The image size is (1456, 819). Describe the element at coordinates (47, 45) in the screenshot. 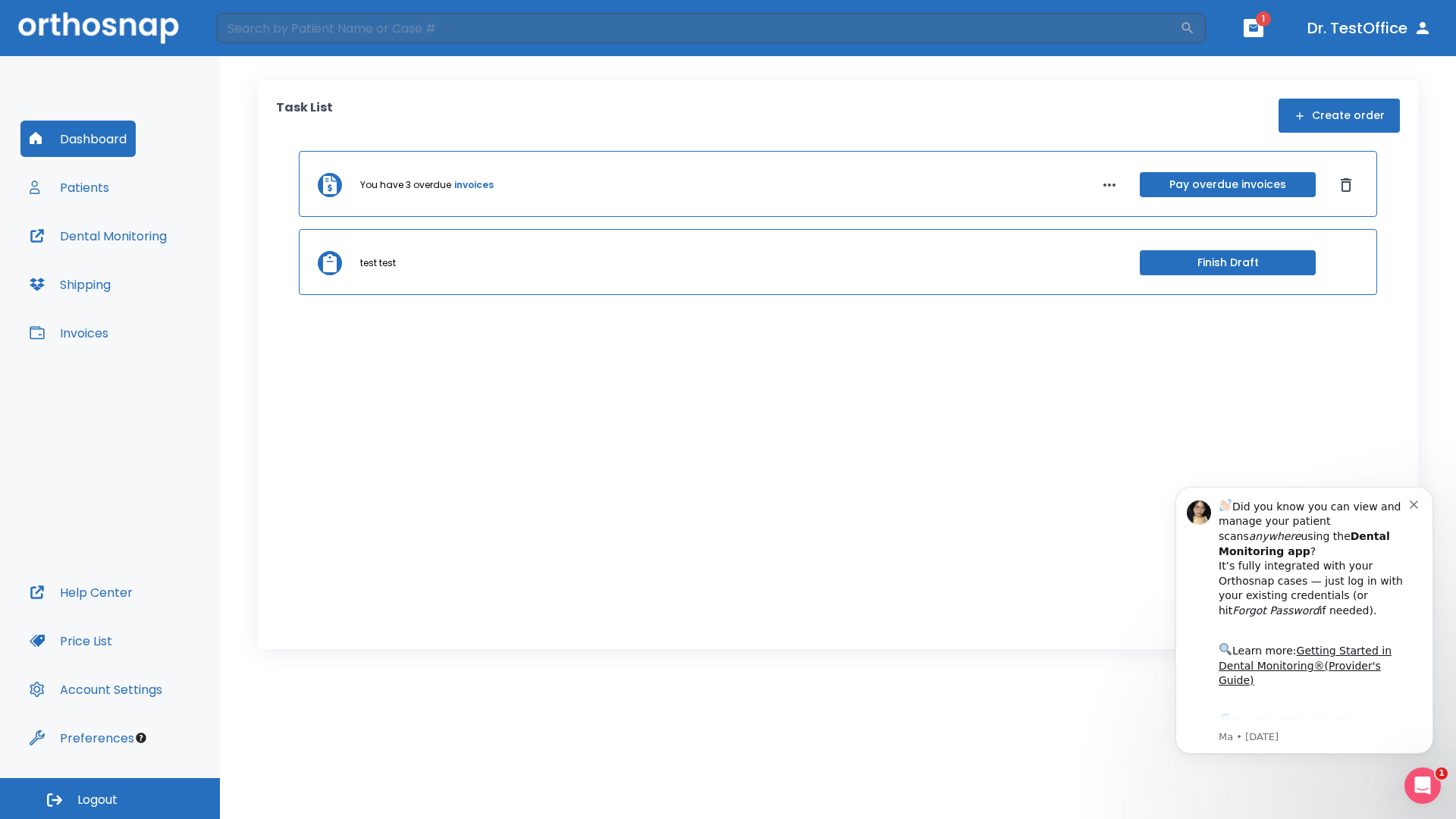

I see `img: Profile image for Ma` at that location.